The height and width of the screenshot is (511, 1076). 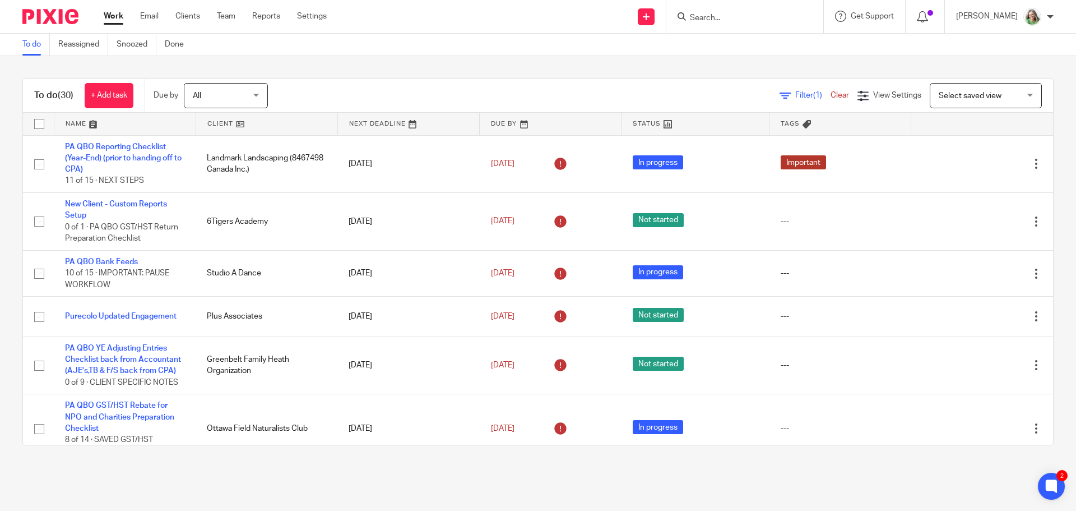 I want to click on a: + Add task, so click(x=109, y=95).